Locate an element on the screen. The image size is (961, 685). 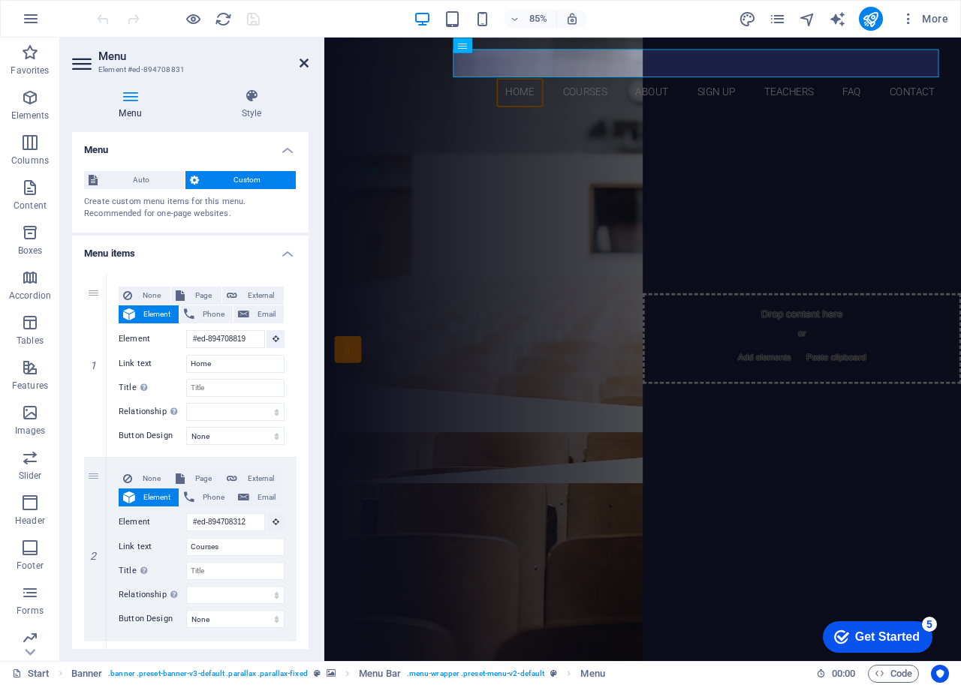
p: Favorites is located at coordinates (29, 71).